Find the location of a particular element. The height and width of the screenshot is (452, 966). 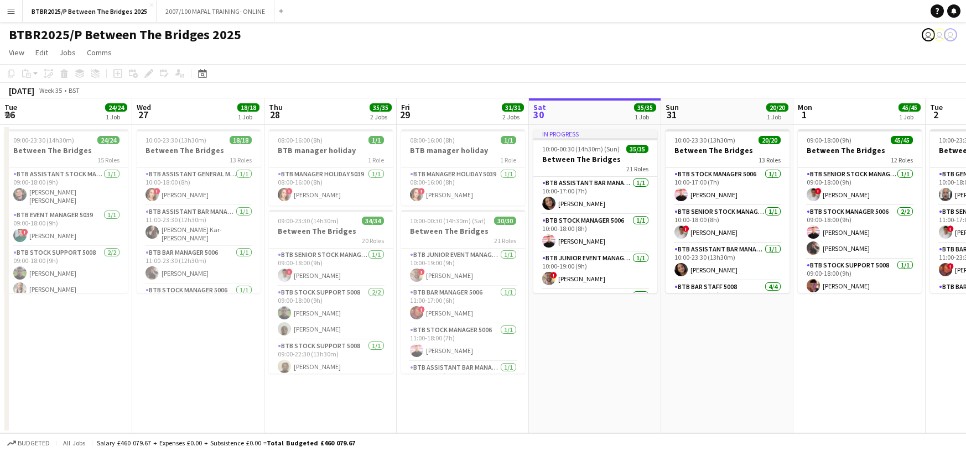

button: 2007/100 MAPAL TRAINING- ONLINE is located at coordinates (215, 11).